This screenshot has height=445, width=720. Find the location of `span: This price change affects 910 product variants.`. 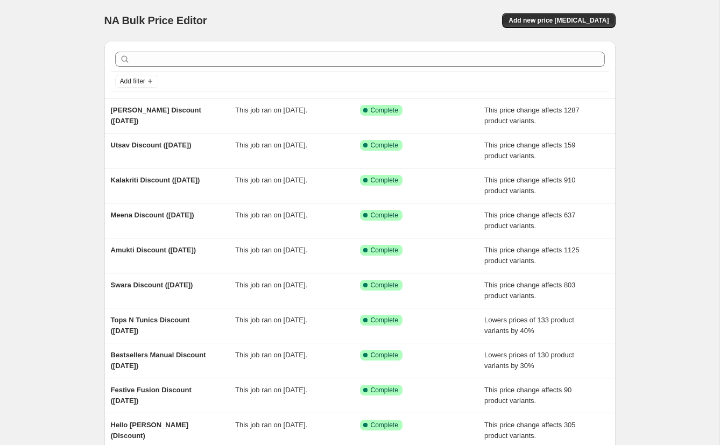

span: This price change affects 910 product variants. is located at coordinates (530, 185).